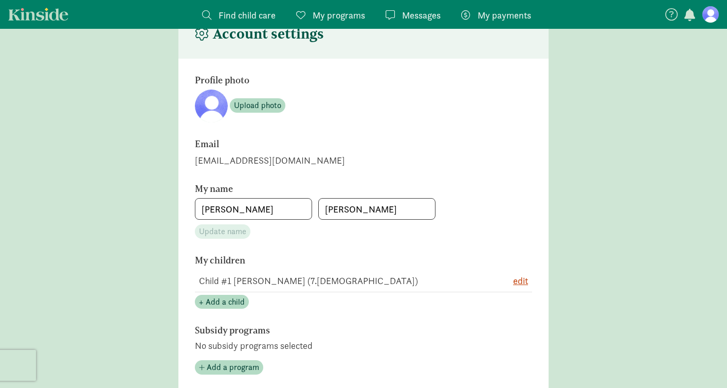 This screenshot has height=388, width=727. I want to click on span: Messages, so click(421, 15).